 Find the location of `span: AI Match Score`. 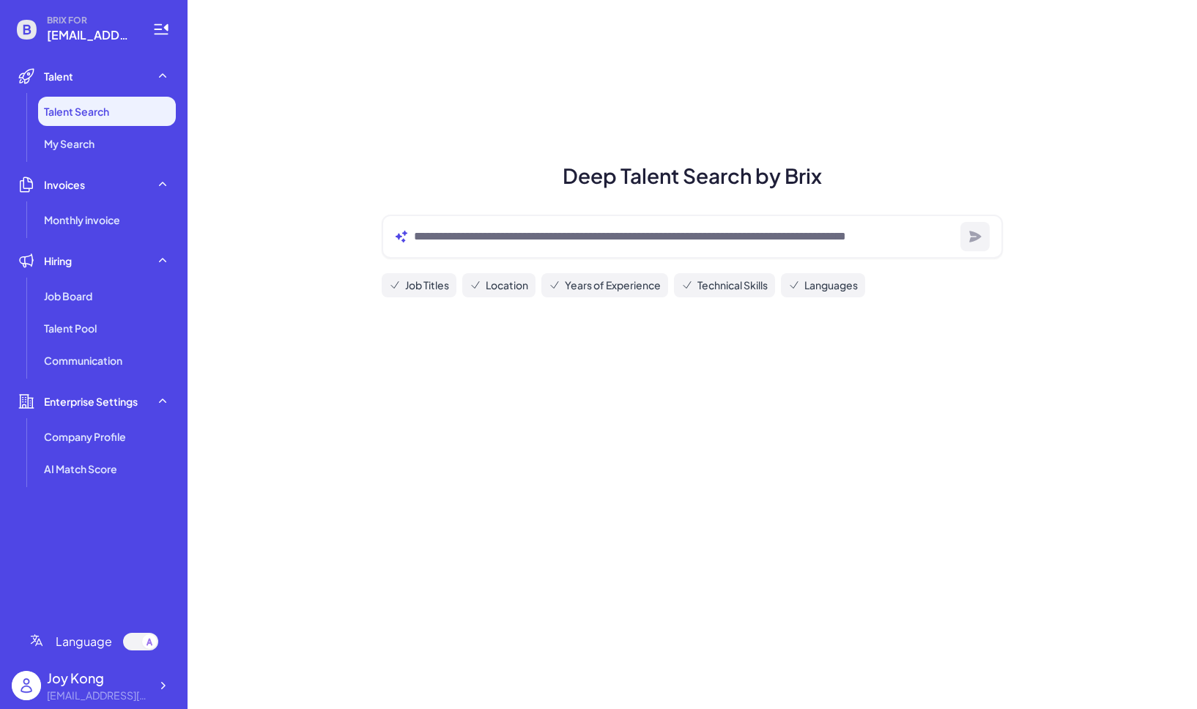

span: AI Match Score is located at coordinates (81, 469).